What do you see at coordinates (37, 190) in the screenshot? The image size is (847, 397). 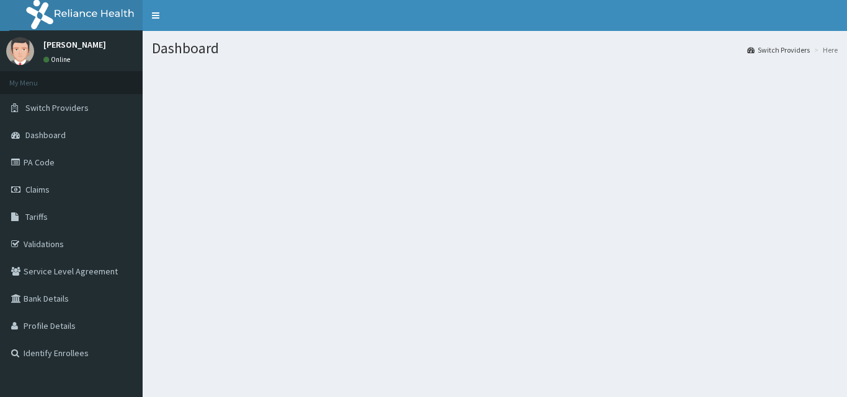 I see `span: Claims` at bounding box center [37, 190].